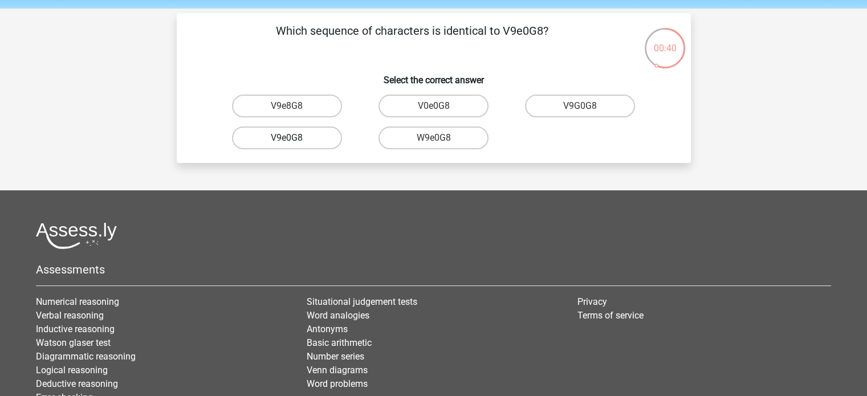  I want to click on a: Venn diagrams, so click(337, 370).